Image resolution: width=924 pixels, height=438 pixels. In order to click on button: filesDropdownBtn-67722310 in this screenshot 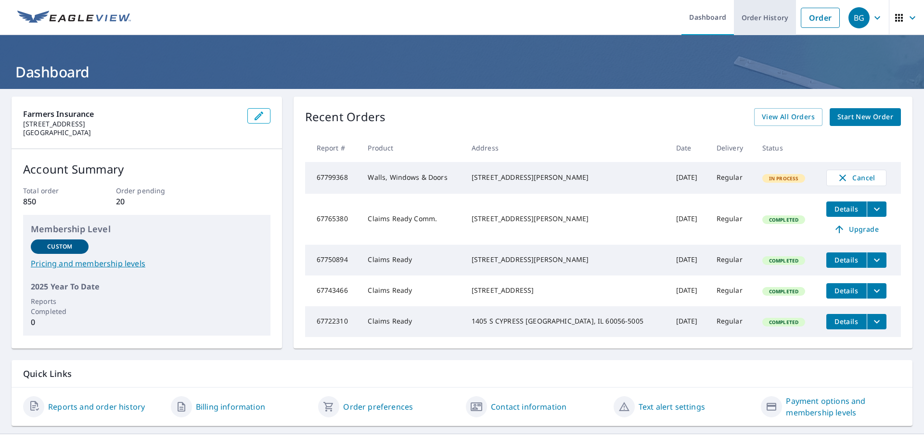, I will do `click(876, 322)`.